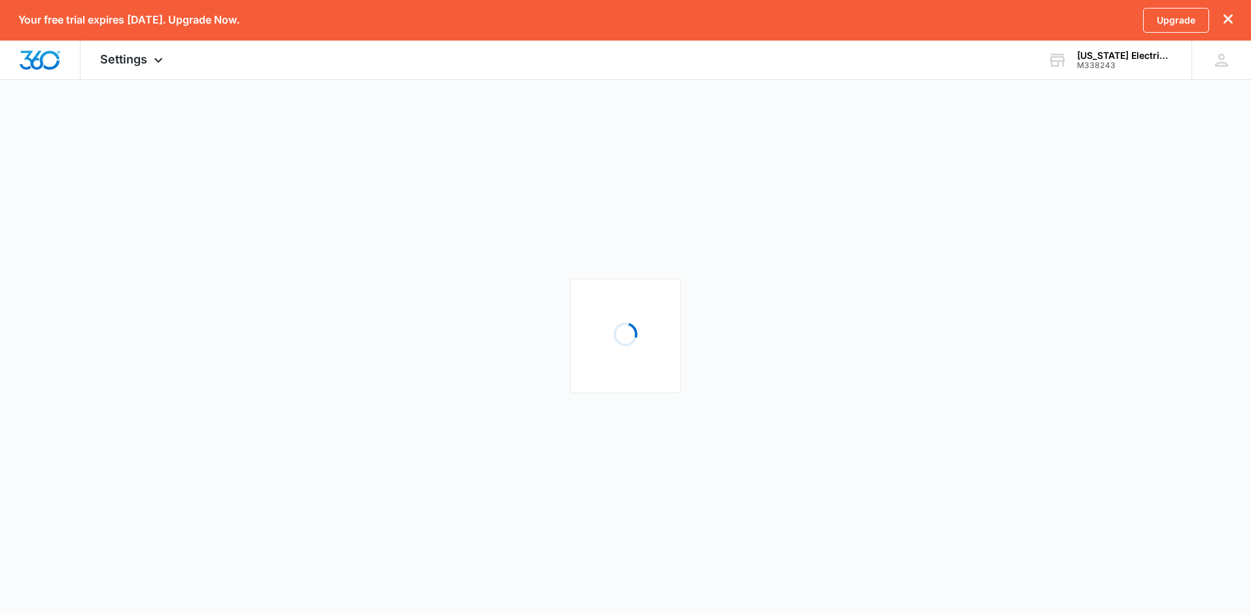 The height and width of the screenshot is (615, 1251). I want to click on span: Settings, so click(124, 59).